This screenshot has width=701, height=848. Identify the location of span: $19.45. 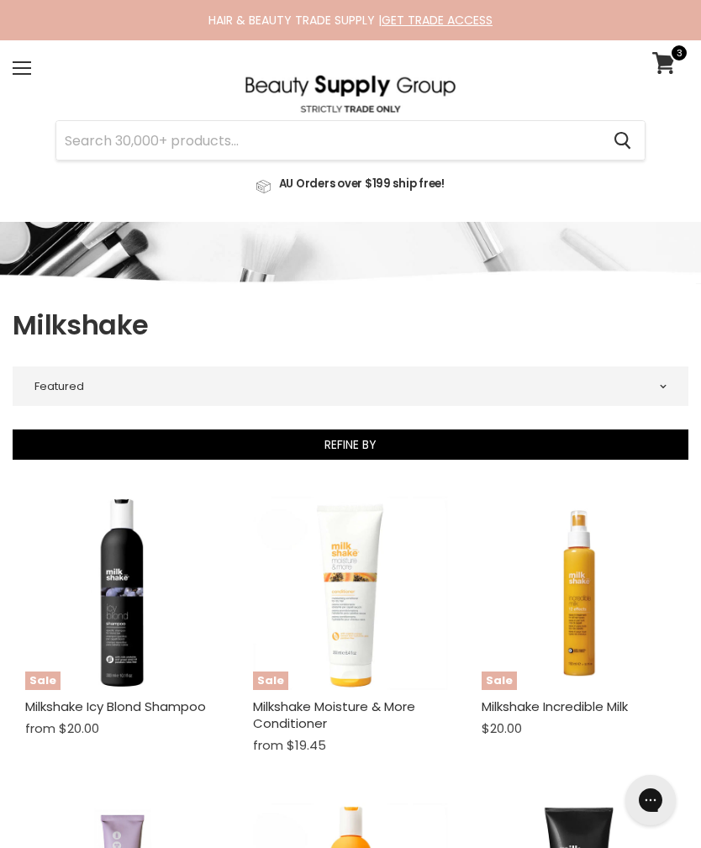
(306, 744).